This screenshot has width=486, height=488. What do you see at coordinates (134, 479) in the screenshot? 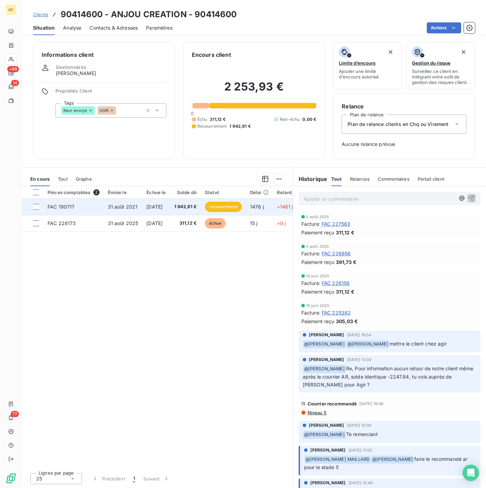
I see `button: 1` at bounding box center [134, 479].